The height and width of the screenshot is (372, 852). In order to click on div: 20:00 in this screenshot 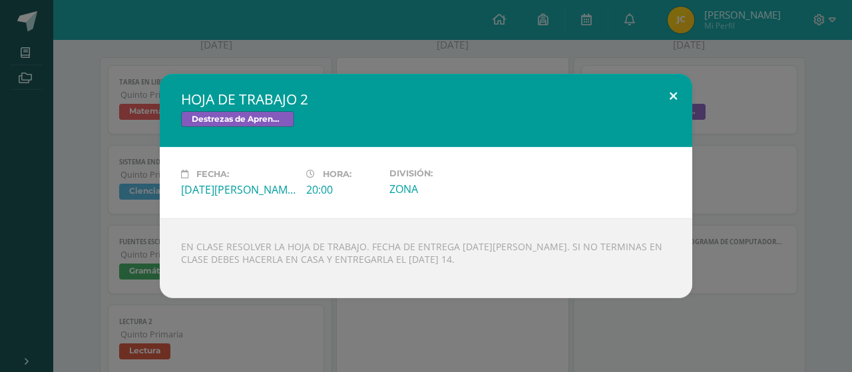, I will do `click(342, 190)`.